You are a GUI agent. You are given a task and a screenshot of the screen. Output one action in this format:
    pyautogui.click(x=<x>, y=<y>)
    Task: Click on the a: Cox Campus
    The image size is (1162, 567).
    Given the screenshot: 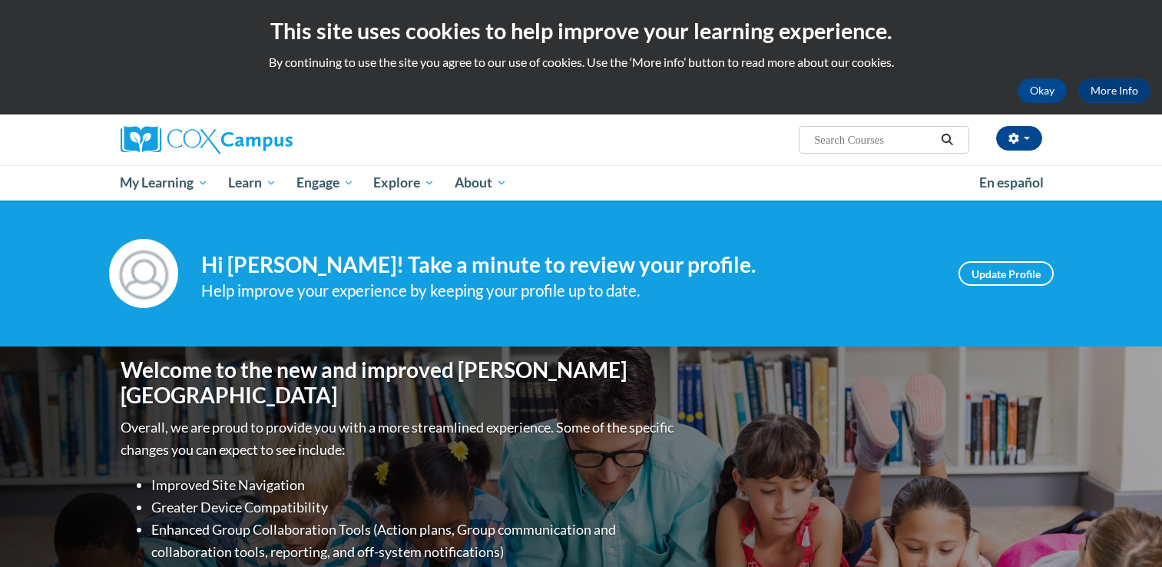 What is the action you would take?
    pyautogui.click(x=267, y=140)
    